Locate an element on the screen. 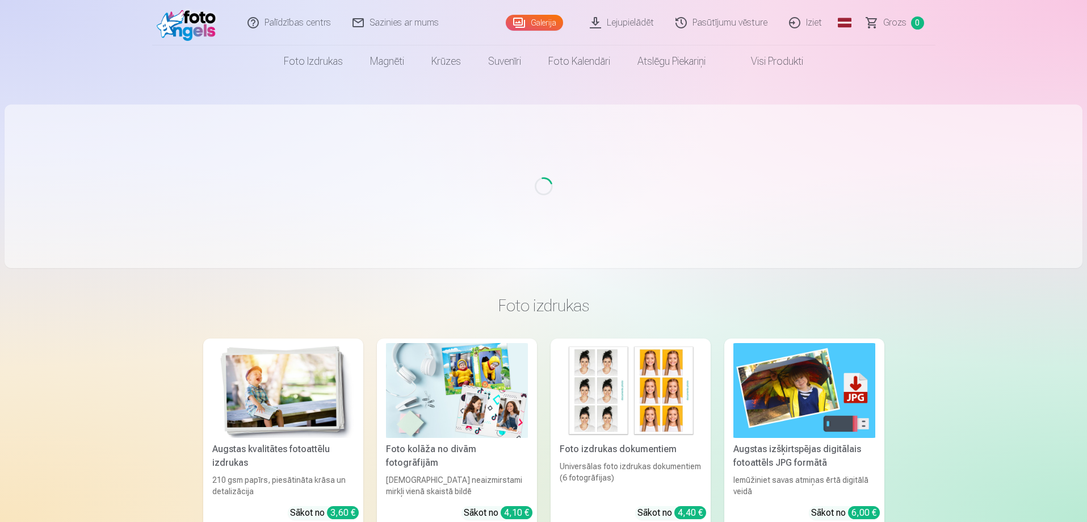 This screenshot has height=522, width=1087. div: Augstas kvalitātes fotoattēlu izdrukas is located at coordinates (283, 456).